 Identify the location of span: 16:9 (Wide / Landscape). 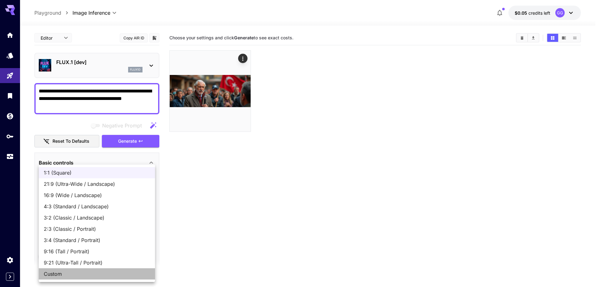
(97, 195).